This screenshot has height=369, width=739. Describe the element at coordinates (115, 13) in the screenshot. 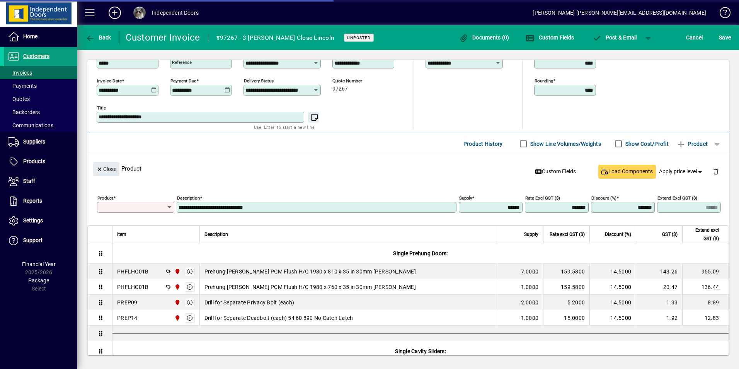

I see `button: Add` at that location.